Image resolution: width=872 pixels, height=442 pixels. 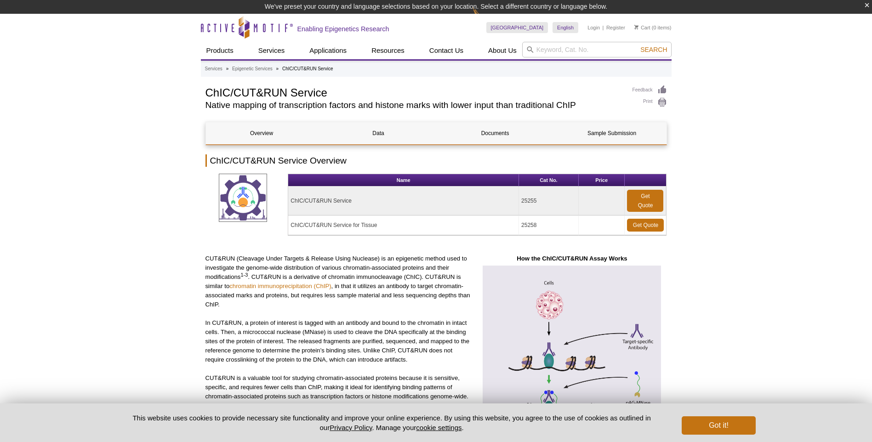 I want to click on a: chromatin immunoprecipitation (ChIP), so click(x=280, y=286).